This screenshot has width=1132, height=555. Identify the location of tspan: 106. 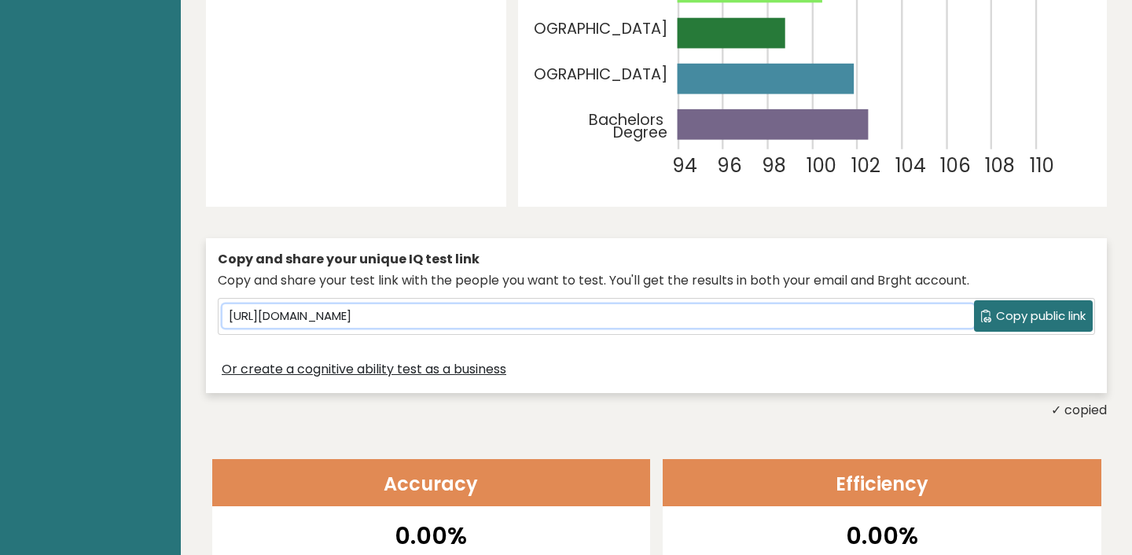
(955, 165).